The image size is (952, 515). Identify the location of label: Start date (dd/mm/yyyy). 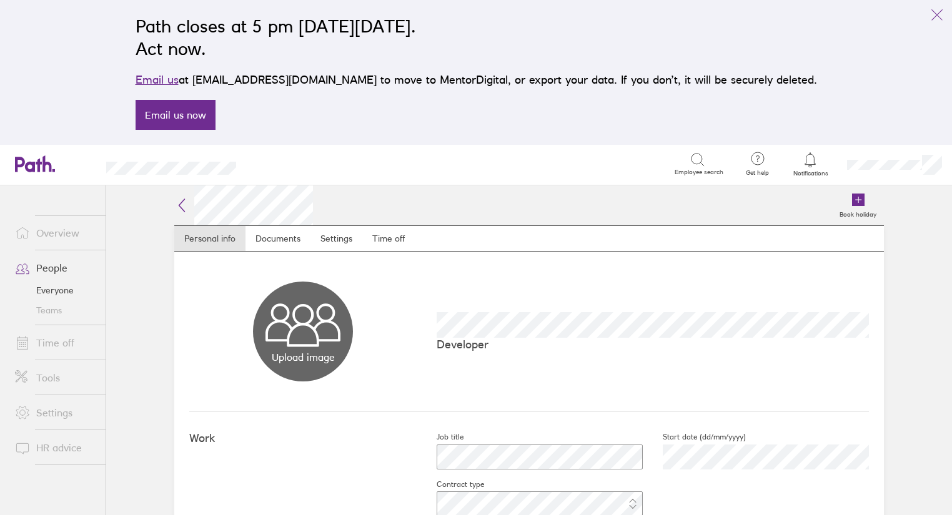
(694, 437).